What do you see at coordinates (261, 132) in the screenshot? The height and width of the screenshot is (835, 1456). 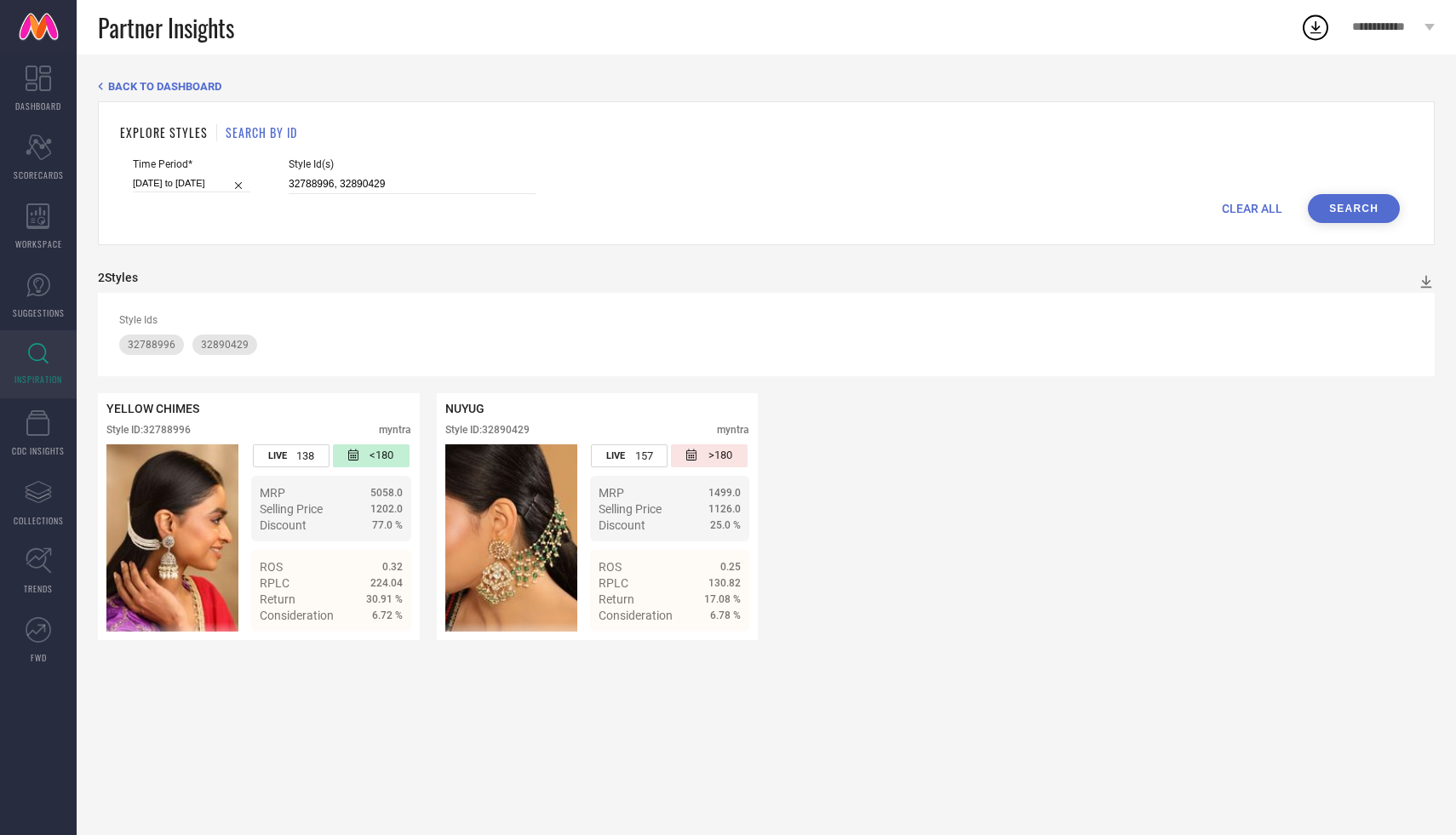 I see `h1: SEARCH BY ID` at bounding box center [261, 132].